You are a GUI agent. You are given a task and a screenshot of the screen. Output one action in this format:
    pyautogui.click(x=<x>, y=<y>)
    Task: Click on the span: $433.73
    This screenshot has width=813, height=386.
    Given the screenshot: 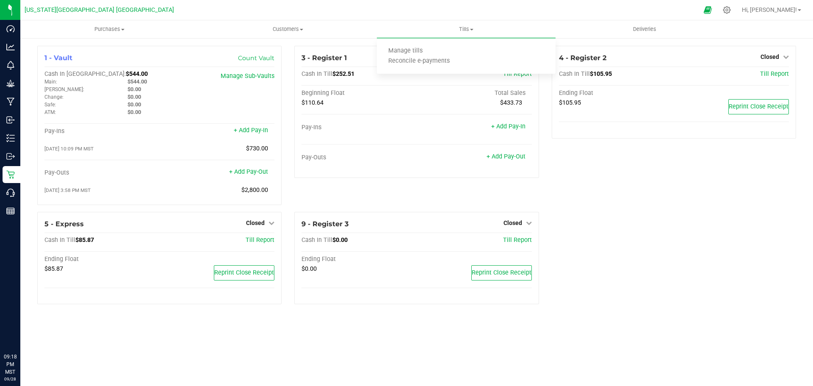 What is the action you would take?
    pyautogui.click(x=511, y=103)
    